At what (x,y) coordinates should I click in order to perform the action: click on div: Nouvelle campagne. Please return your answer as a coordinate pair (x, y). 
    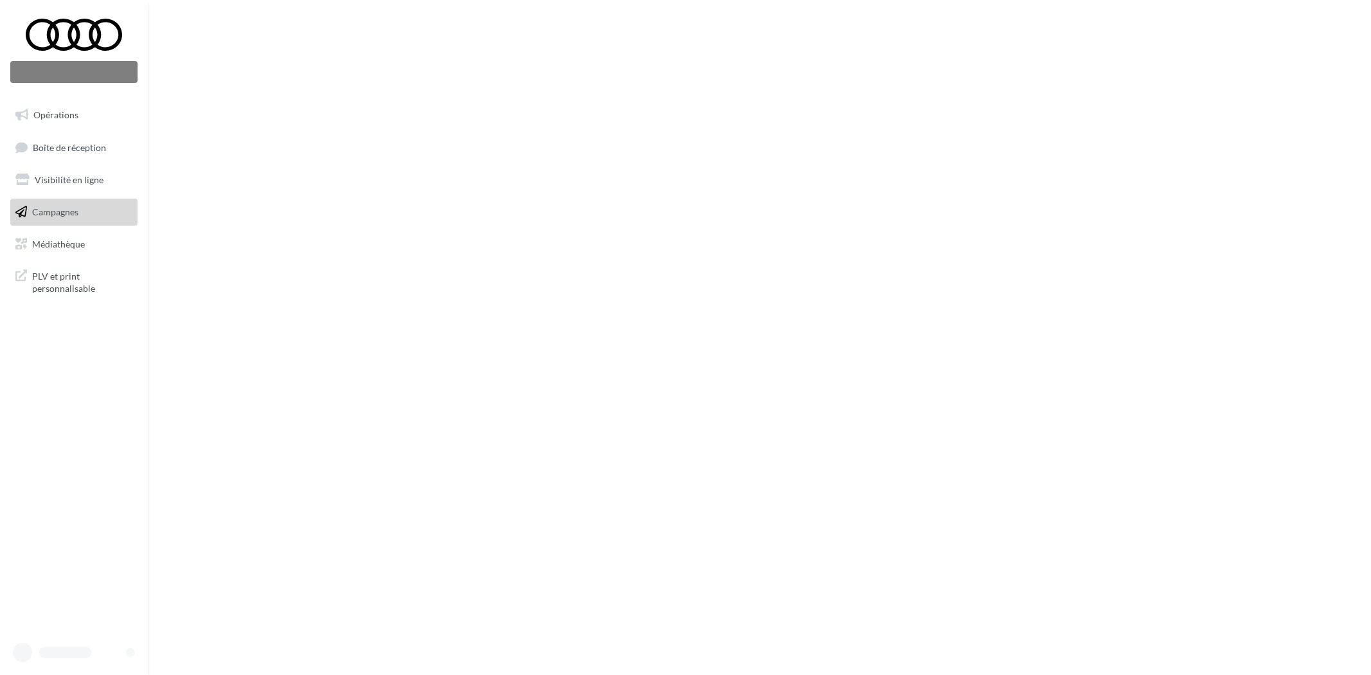
    Looking at the image, I should click on (74, 72).